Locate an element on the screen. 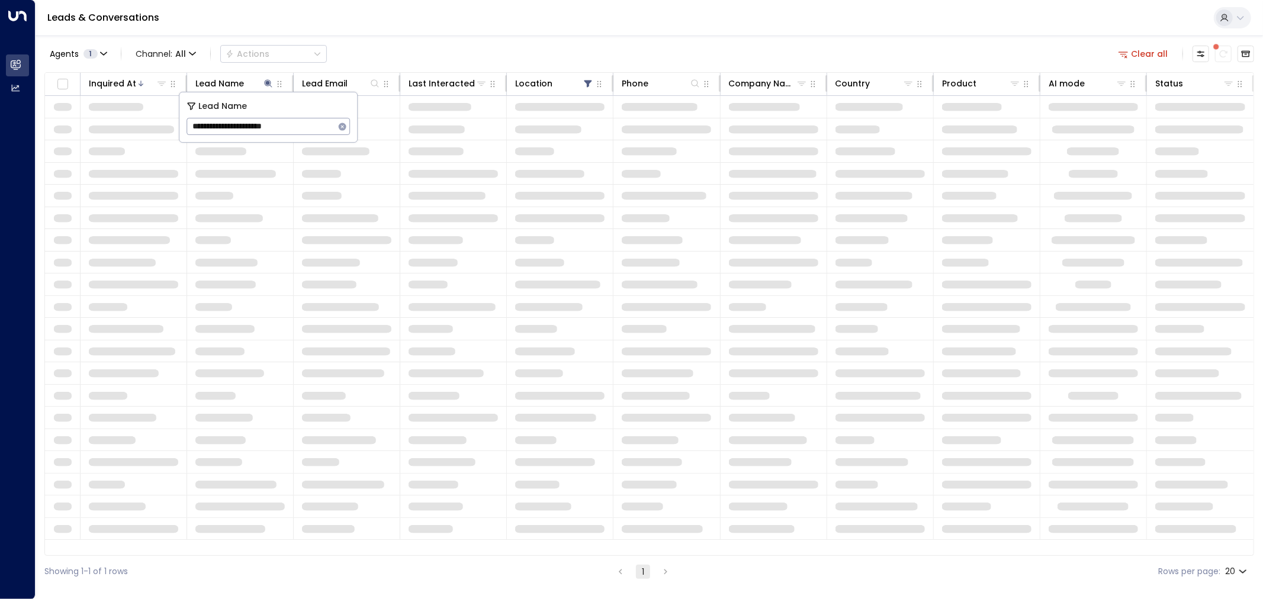 The height and width of the screenshot is (599, 1263). div: Button group with a nested menu is located at coordinates (274, 54).